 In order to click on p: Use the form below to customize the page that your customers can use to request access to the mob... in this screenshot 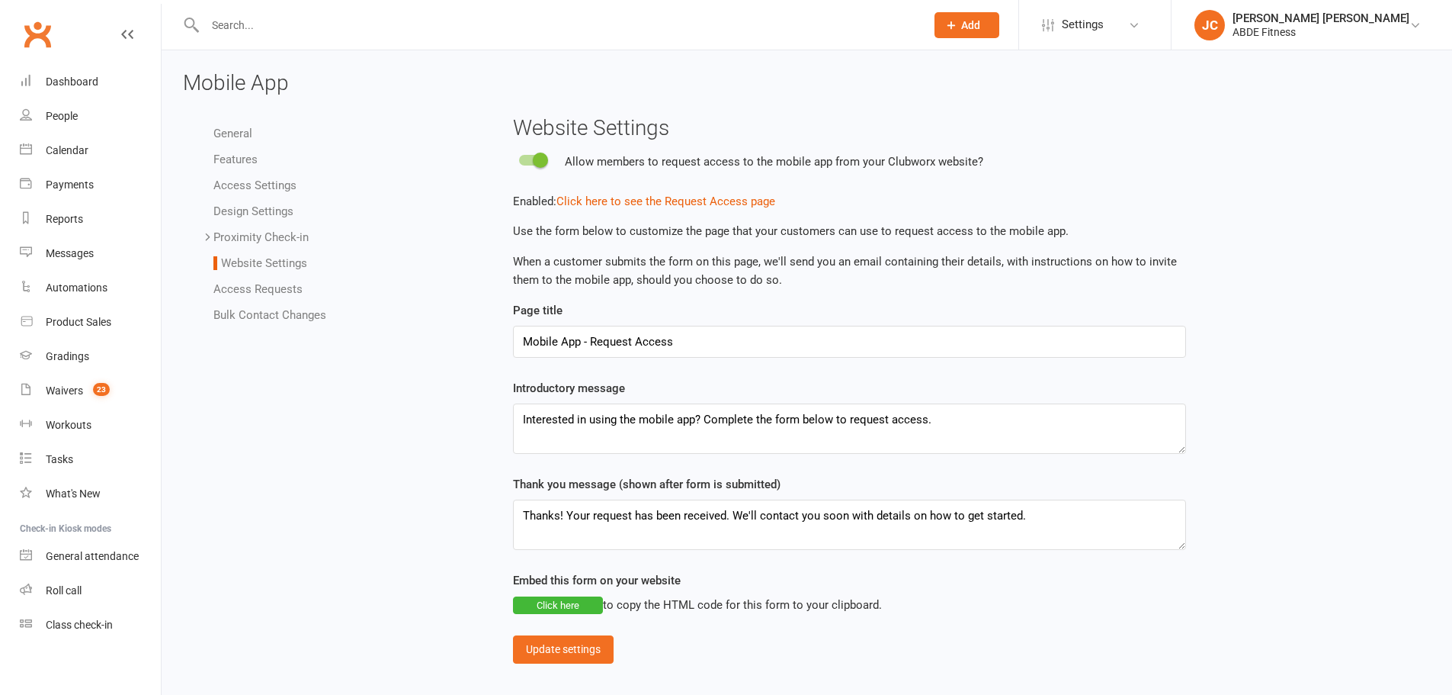, I will do `click(850, 231)`.